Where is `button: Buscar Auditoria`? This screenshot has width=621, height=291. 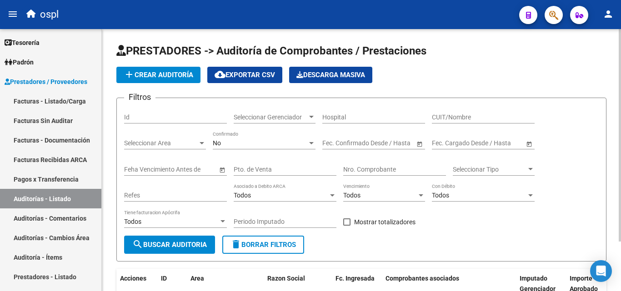
button: Buscar Auditoria is located at coordinates (169, 245).